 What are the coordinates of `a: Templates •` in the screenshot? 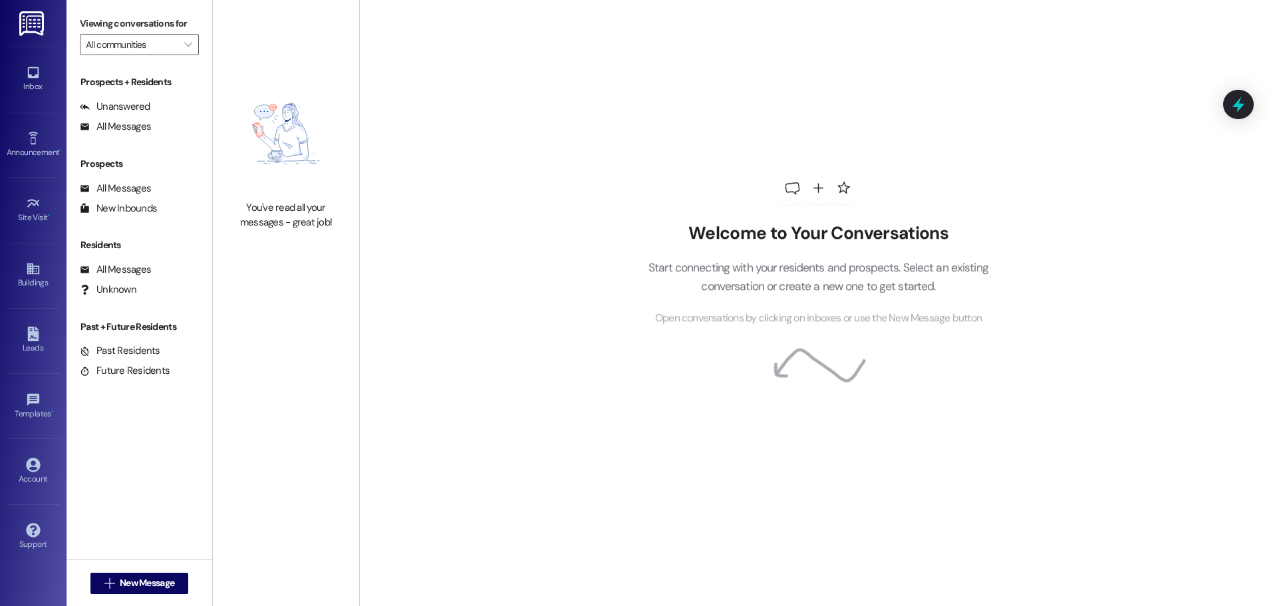 It's located at (33, 406).